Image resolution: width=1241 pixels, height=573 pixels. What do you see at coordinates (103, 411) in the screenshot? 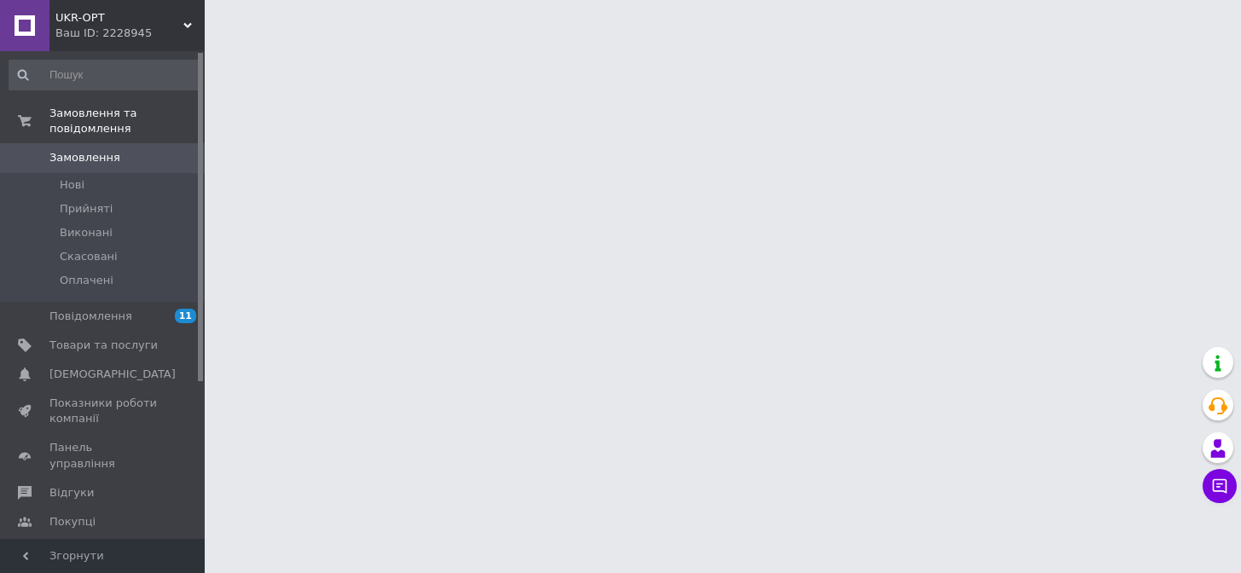
I see `span: Показники роботи компанії` at bounding box center [103, 411].